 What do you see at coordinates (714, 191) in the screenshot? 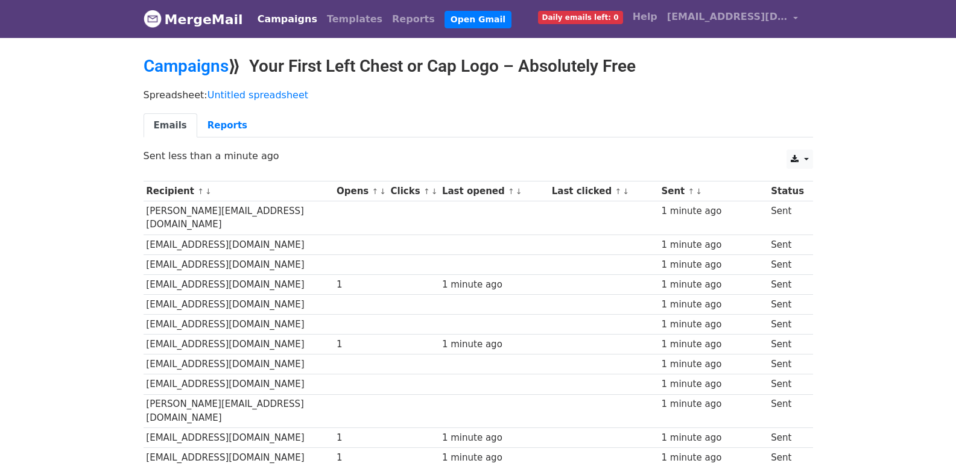
I see `th: Sent` at bounding box center [714, 191].